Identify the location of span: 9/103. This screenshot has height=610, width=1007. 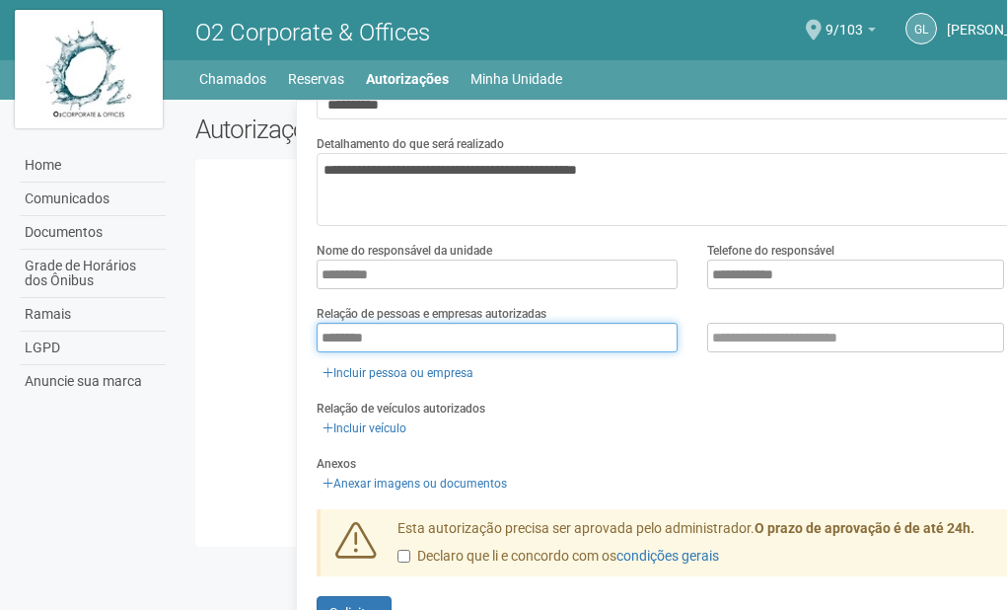
(845, 20).